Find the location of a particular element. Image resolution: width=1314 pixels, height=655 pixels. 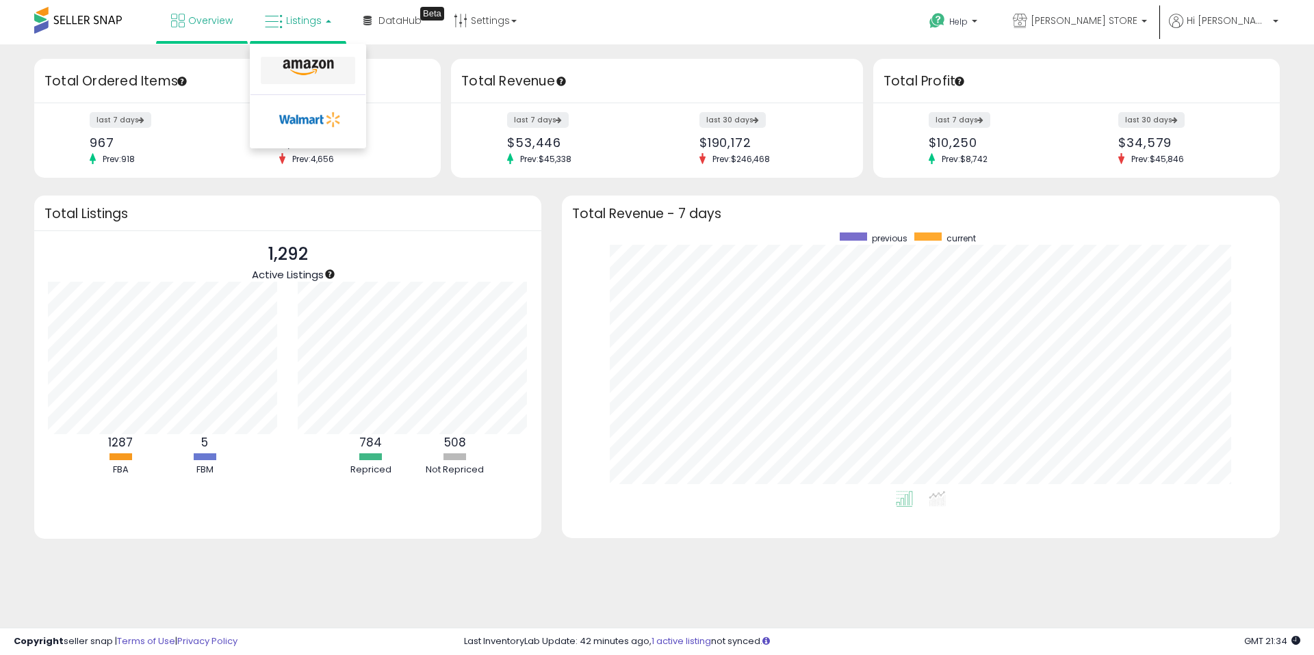

span: Overview is located at coordinates (210, 21).